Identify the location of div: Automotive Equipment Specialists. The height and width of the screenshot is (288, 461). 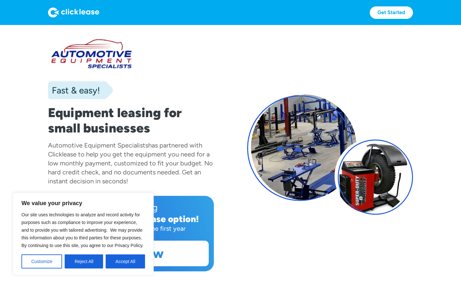
(98, 145).